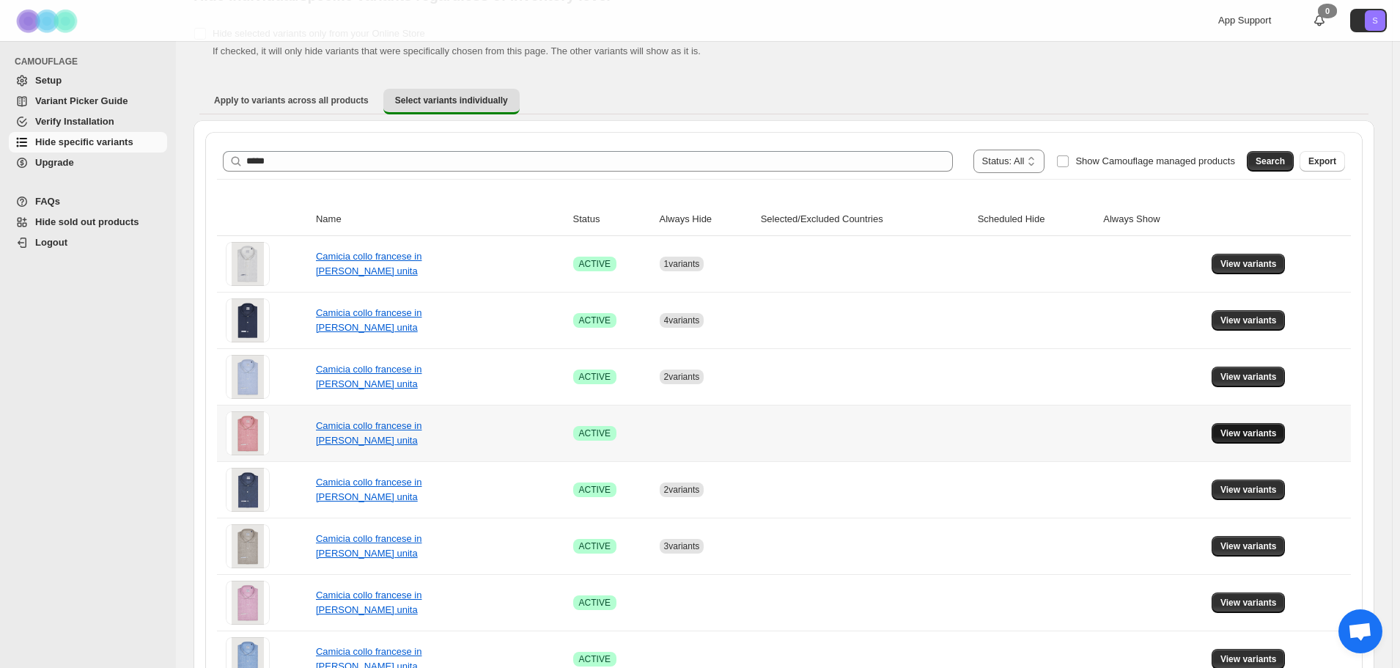  Describe the element at coordinates (1375, 21) in the screenshot. I see `span: Avatar with initials S` at that location.